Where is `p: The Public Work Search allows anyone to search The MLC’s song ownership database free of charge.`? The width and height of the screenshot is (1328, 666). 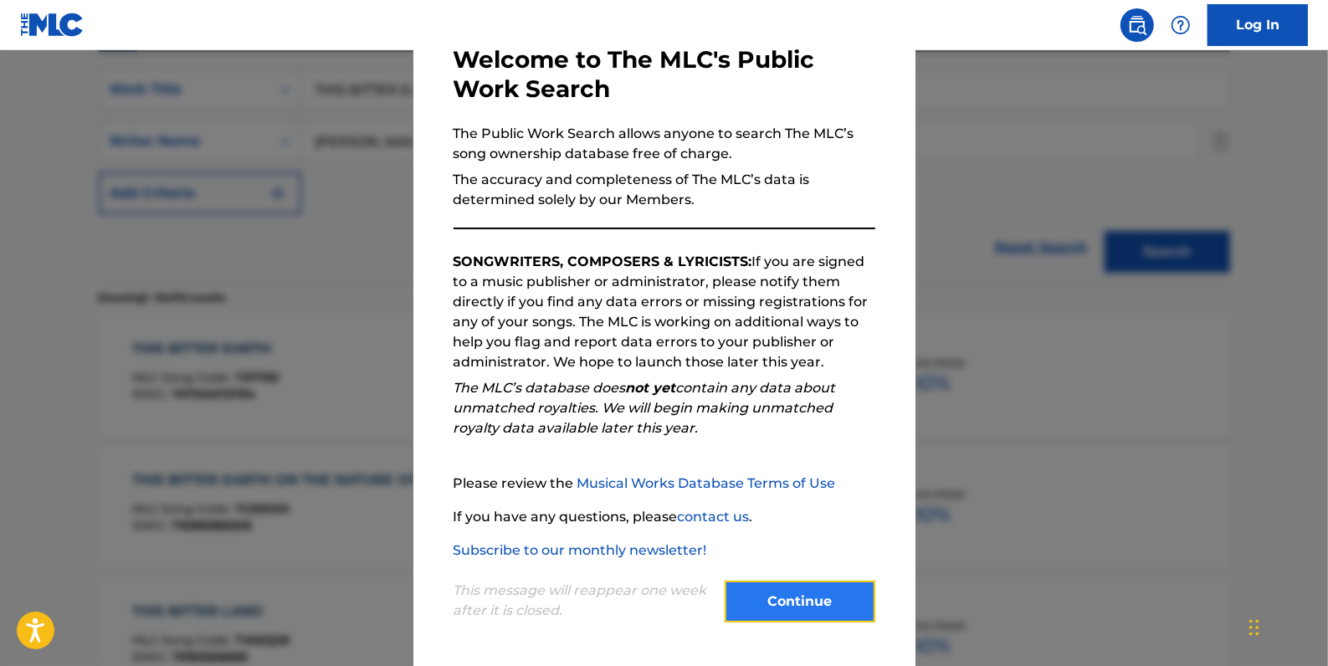
p: The Public Work Search allows anyone to search The MLC’s song ownership database free of charge. is located at coordinates (665, 144).